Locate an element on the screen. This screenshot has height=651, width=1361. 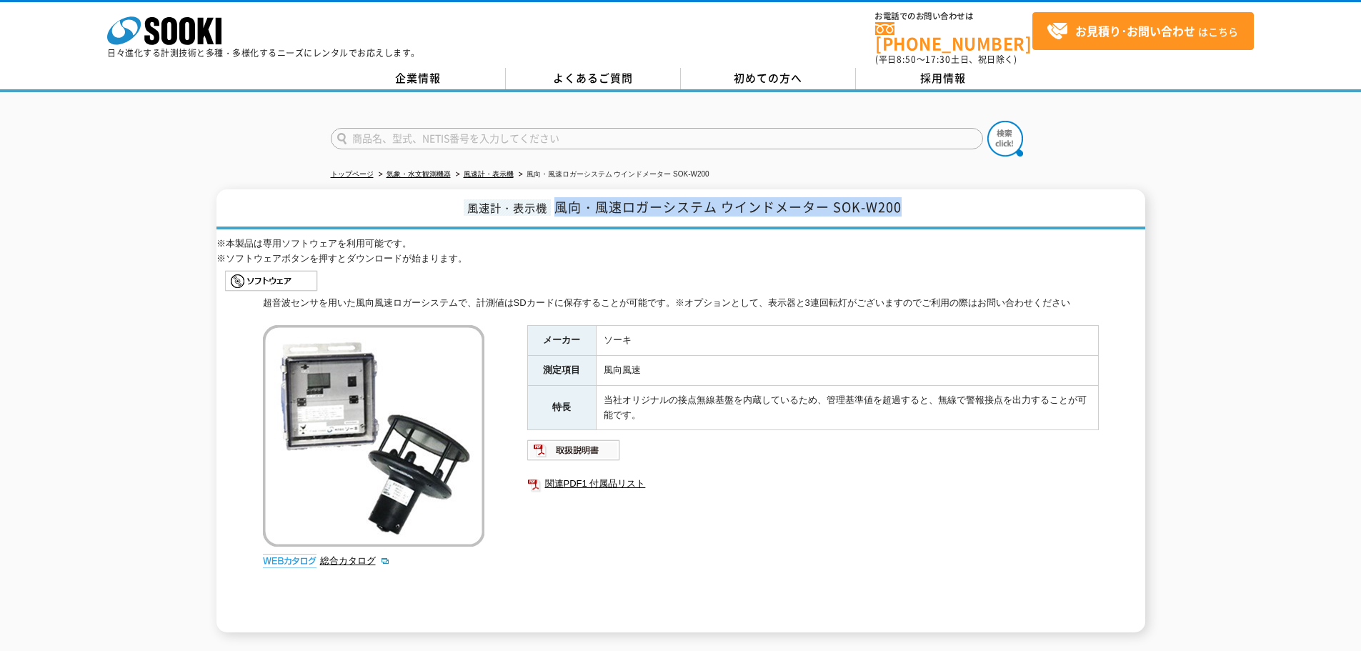
input: 商品名、型式、NETIS番号を入力してください is located at coordinates (657, 139).